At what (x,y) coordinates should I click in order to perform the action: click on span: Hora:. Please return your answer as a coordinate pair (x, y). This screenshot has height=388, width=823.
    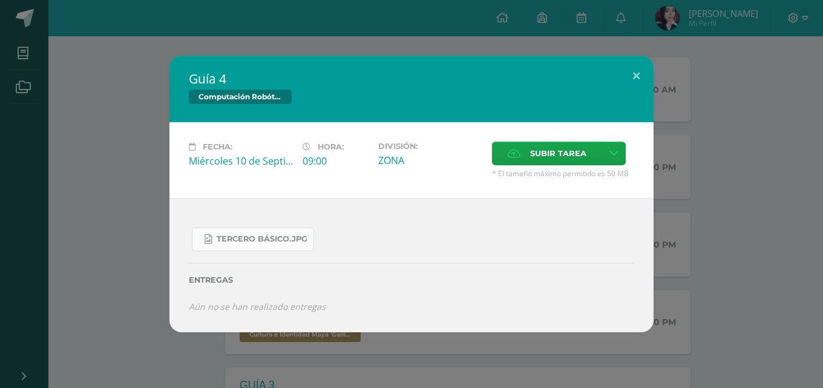
    Looking at the image, I should click on (330, 146).